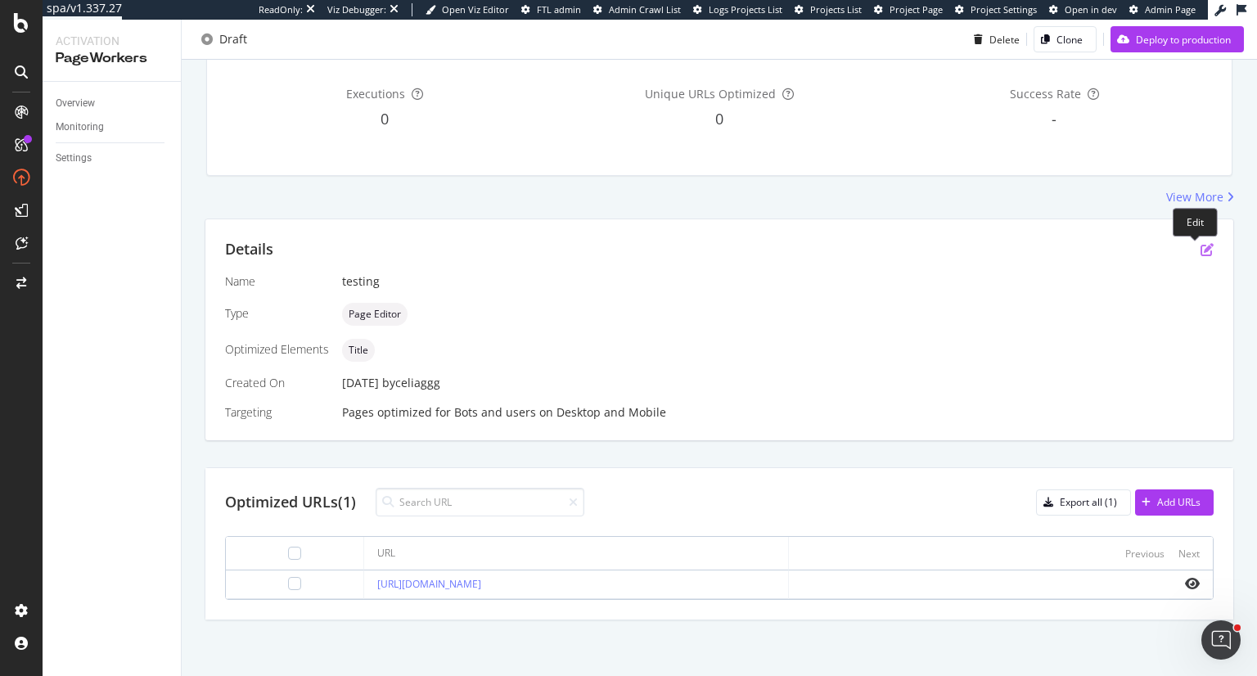  I want to click on div: Edit, so click(1195, 222).